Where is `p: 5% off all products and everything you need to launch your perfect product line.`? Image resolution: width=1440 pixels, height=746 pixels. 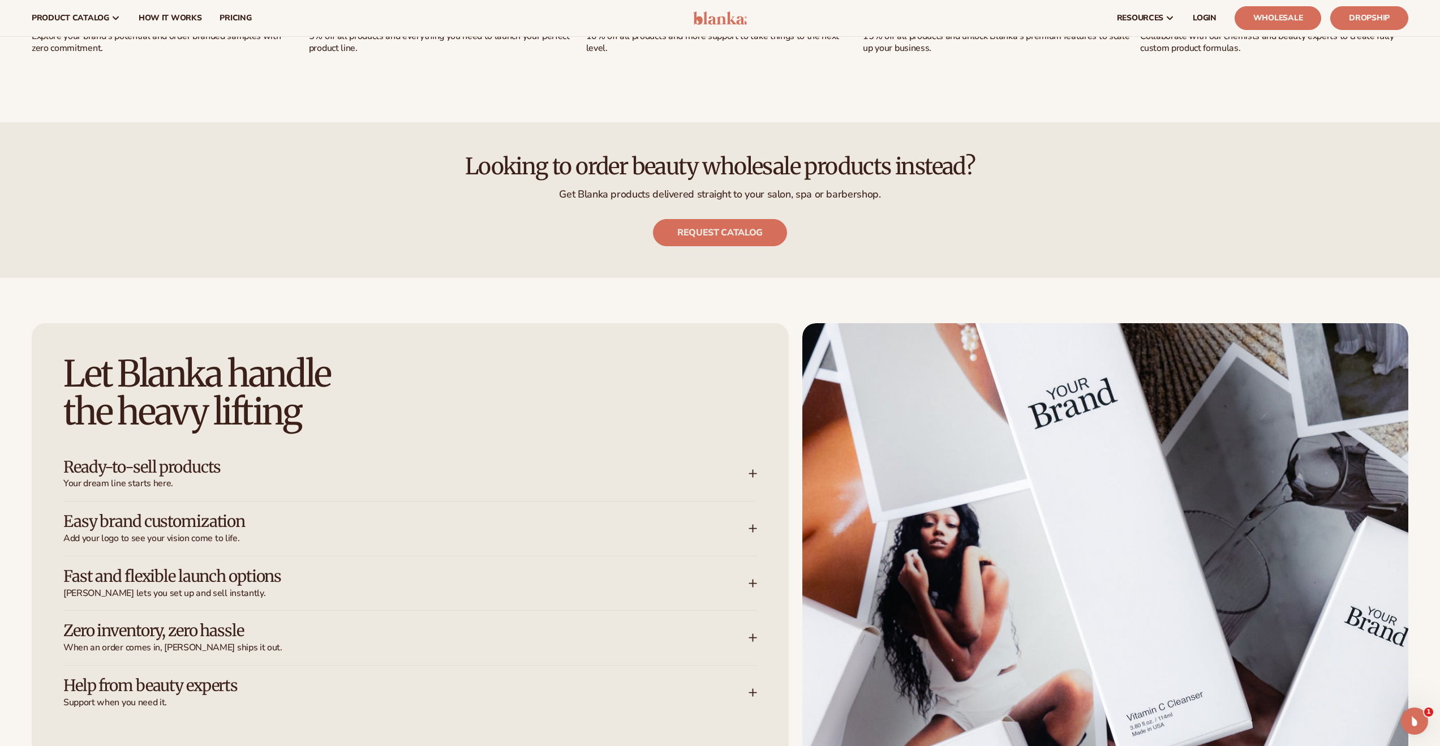
p: 5% off all products and everything you need to launch your perfect product line. is located at coordinates (443, 42).